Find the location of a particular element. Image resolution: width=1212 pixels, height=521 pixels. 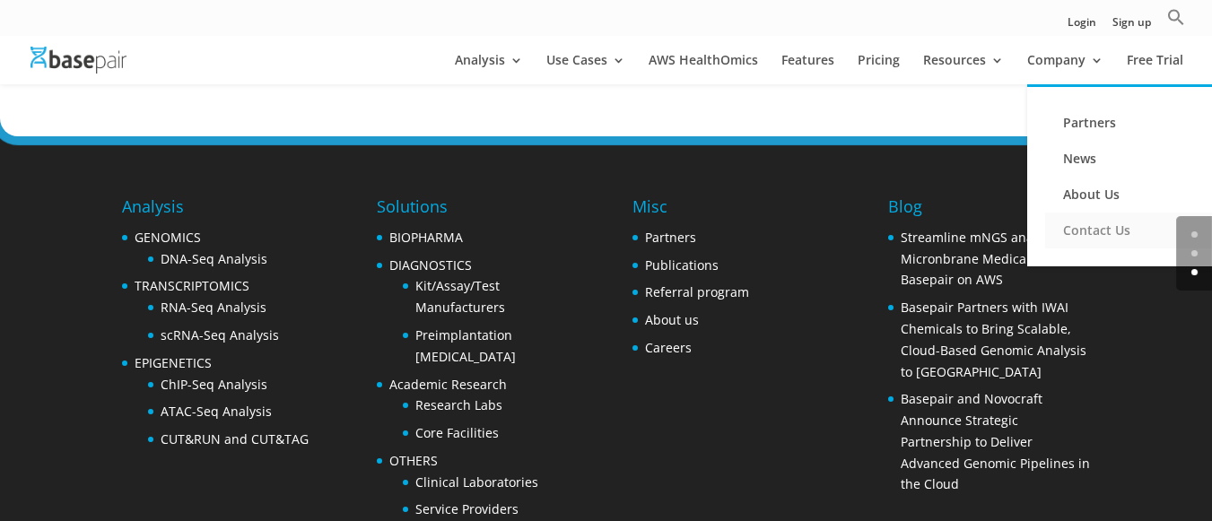

a: RNA-Seq Analysis is located at coordinates (213, 307).